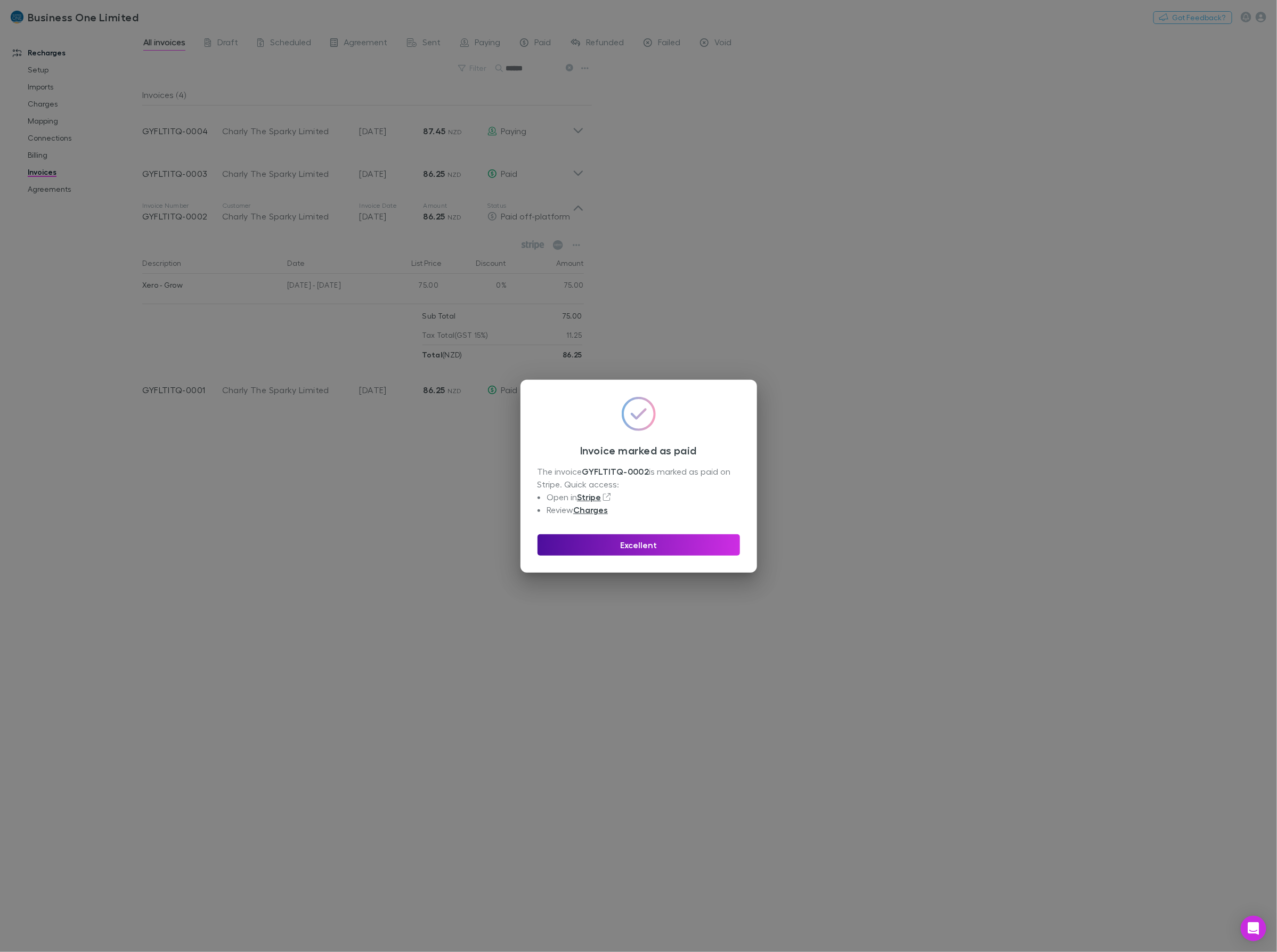 Image resolution: width=1277 pixels, height=952 pixels. What do you see at coordinates (615, 471) in the screenshot?
I see `strong: GYFLTITQ-0002` at bounding box center [615, 471].